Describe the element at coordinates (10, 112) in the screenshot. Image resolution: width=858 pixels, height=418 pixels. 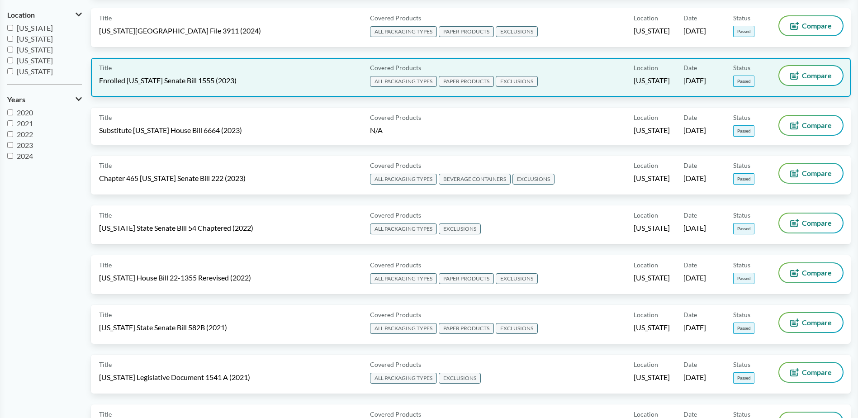
I see `input: 2020` at that location.